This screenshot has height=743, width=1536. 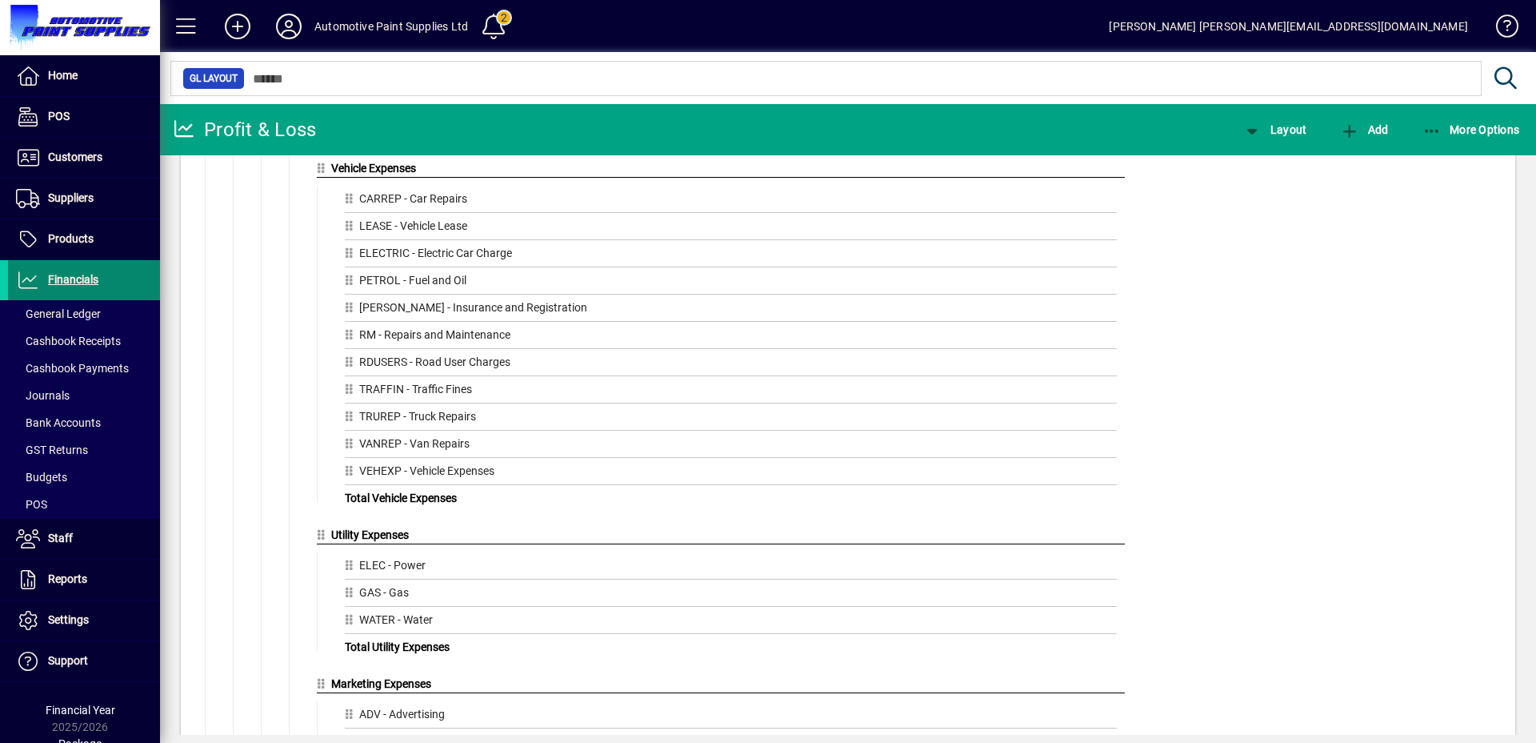 I want to click on div: LEASE - Vehicle Lease, so click(x=731, y=229).